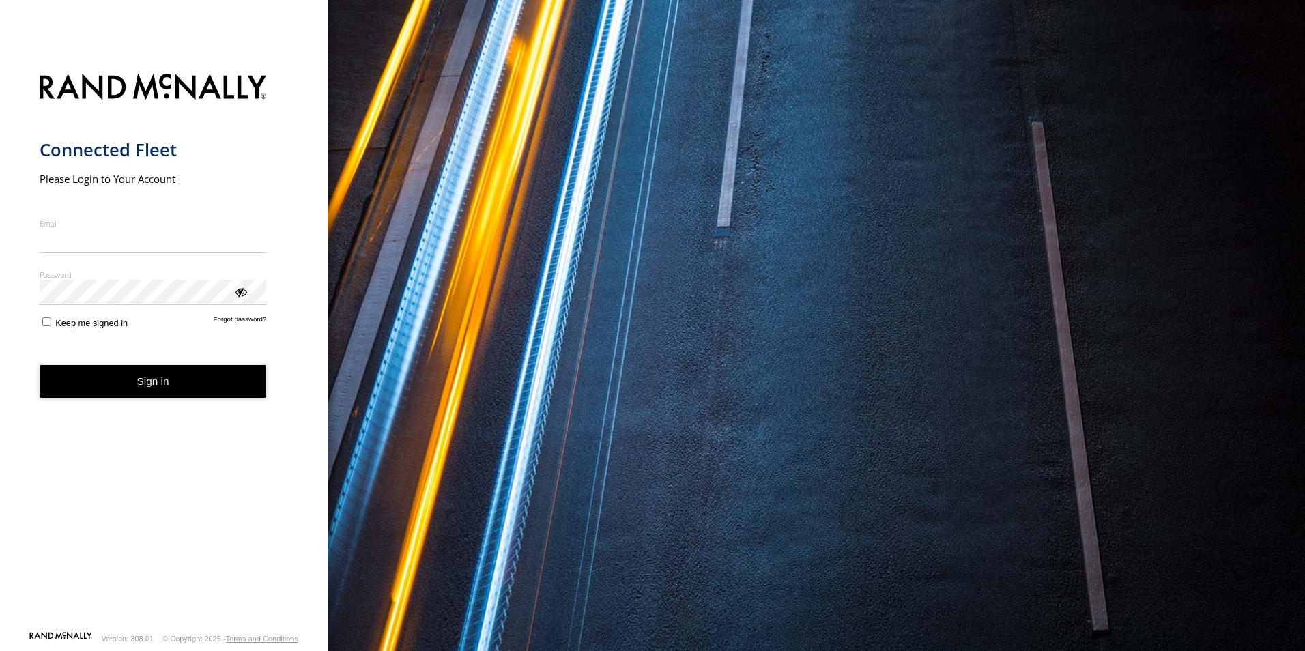 This screenshot has height=651, width=1305. I want to click on img: Rand McNally, so click(153, 88).